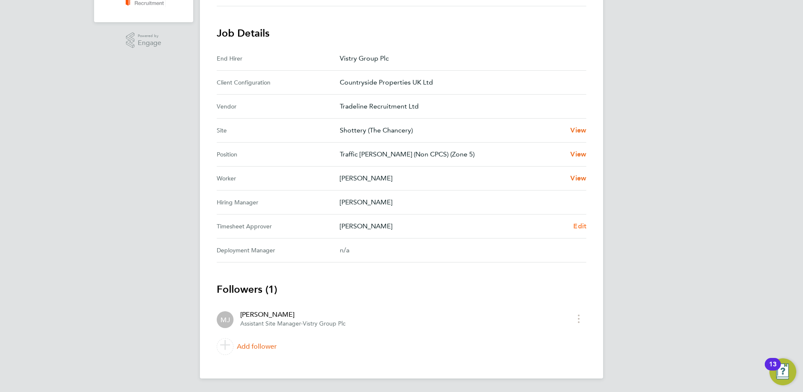 This screenshot has width=803, height=392. Describe the element at coordinates (225, 319) in the screenshot. I see `span: MJ` at that location.